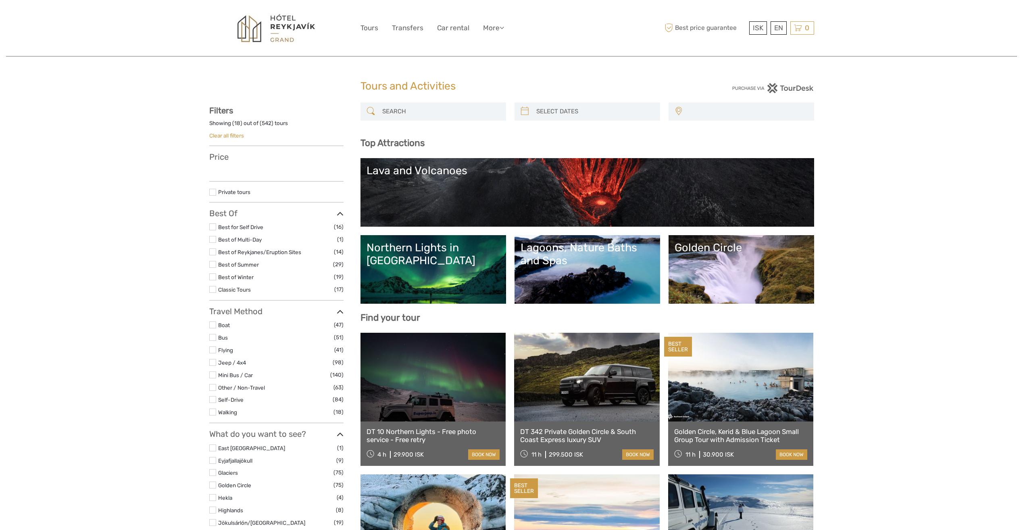  What do you see at coordinates (433, 436) in the screenshot?
I see `a: DT 10 Northern Lights - Free photo service - Free retry` at bounding box center [433, 436].